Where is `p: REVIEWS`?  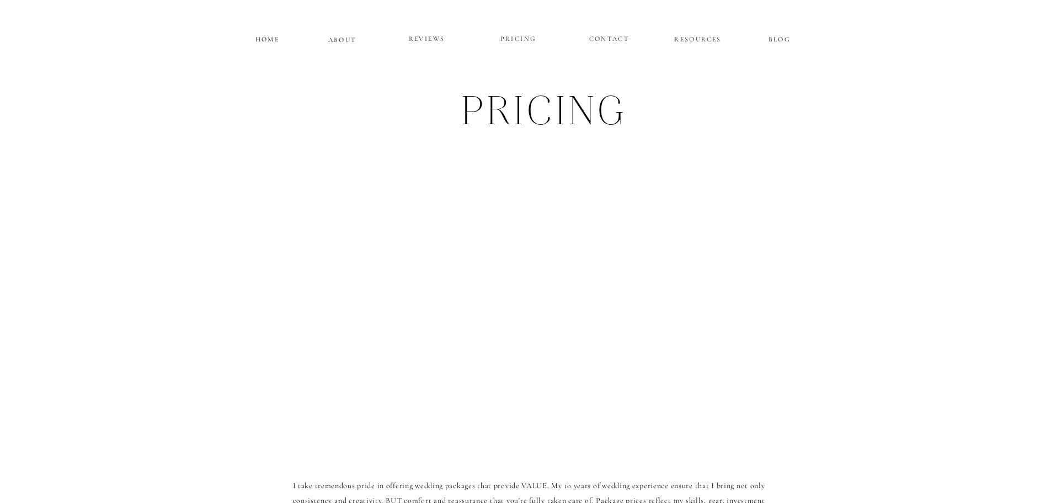
p: REVIEWS is located at coordinates (427, 39).